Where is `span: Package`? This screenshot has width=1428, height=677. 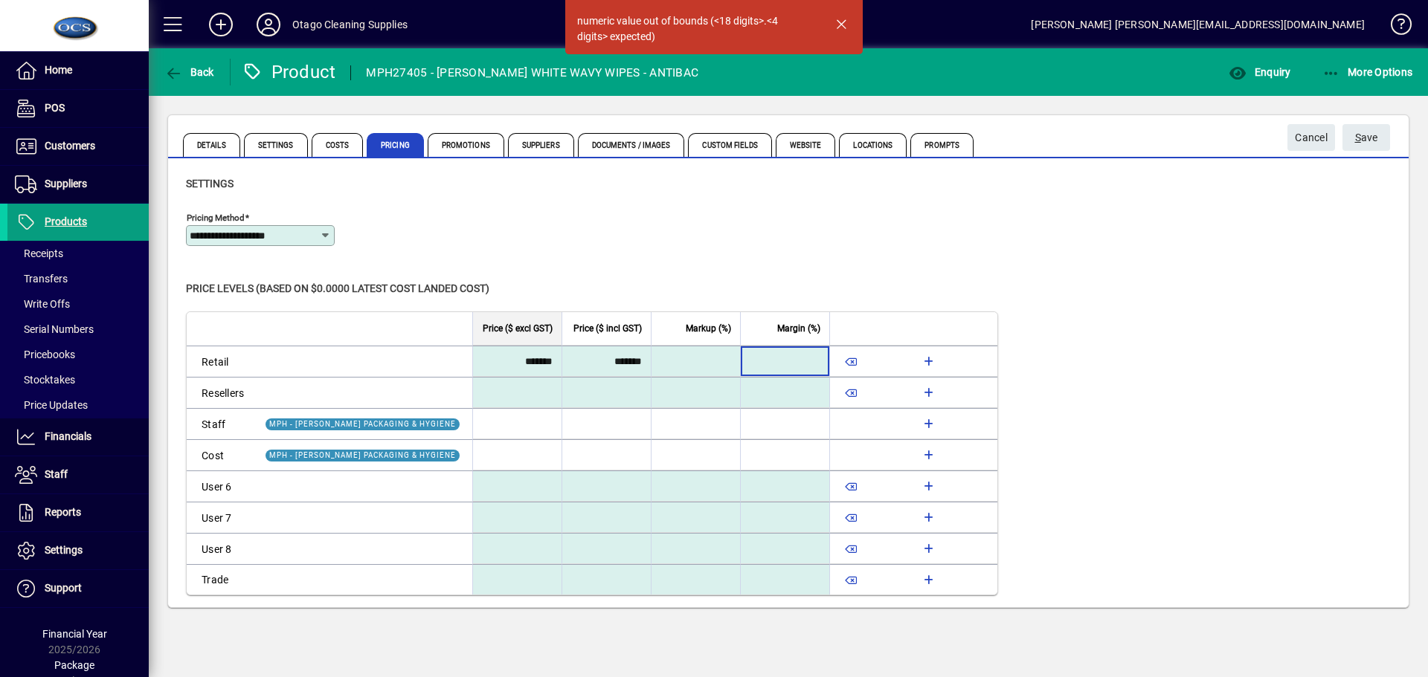
span: Package is located at coordinates (74, 666).